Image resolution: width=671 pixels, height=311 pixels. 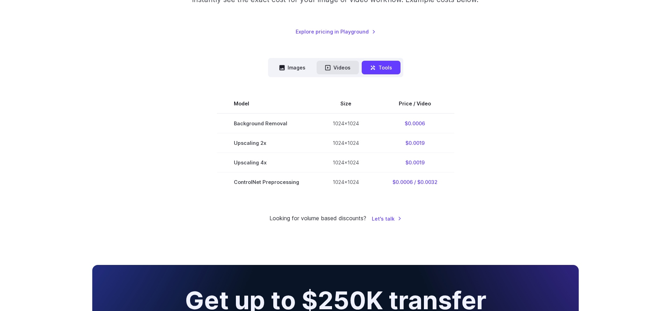 What do you see at coordinates (266, 182) in the screenshot?
I see `td: ControlNet Preprocessing` at bounding box center [266, 182].